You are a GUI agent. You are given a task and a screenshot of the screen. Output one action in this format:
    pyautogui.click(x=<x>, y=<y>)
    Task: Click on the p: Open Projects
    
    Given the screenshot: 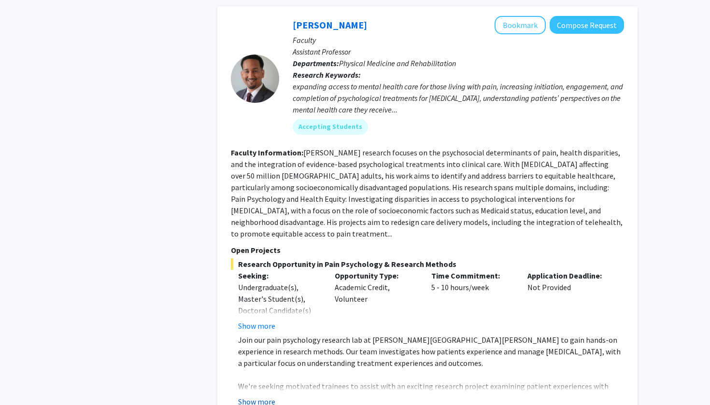 What is the action you would take?
    pyautogui.click(x=427, y=250)
    